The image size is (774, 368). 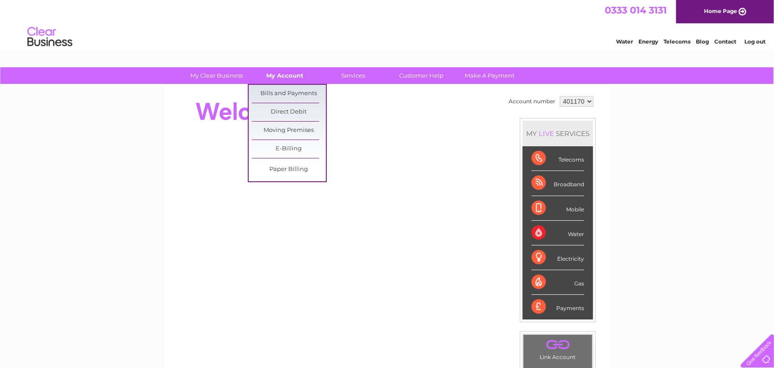 What do you see at coordinates (558, 159) in the screenshot?
I see `div: Telecoms` at bounding box center [558, 159].